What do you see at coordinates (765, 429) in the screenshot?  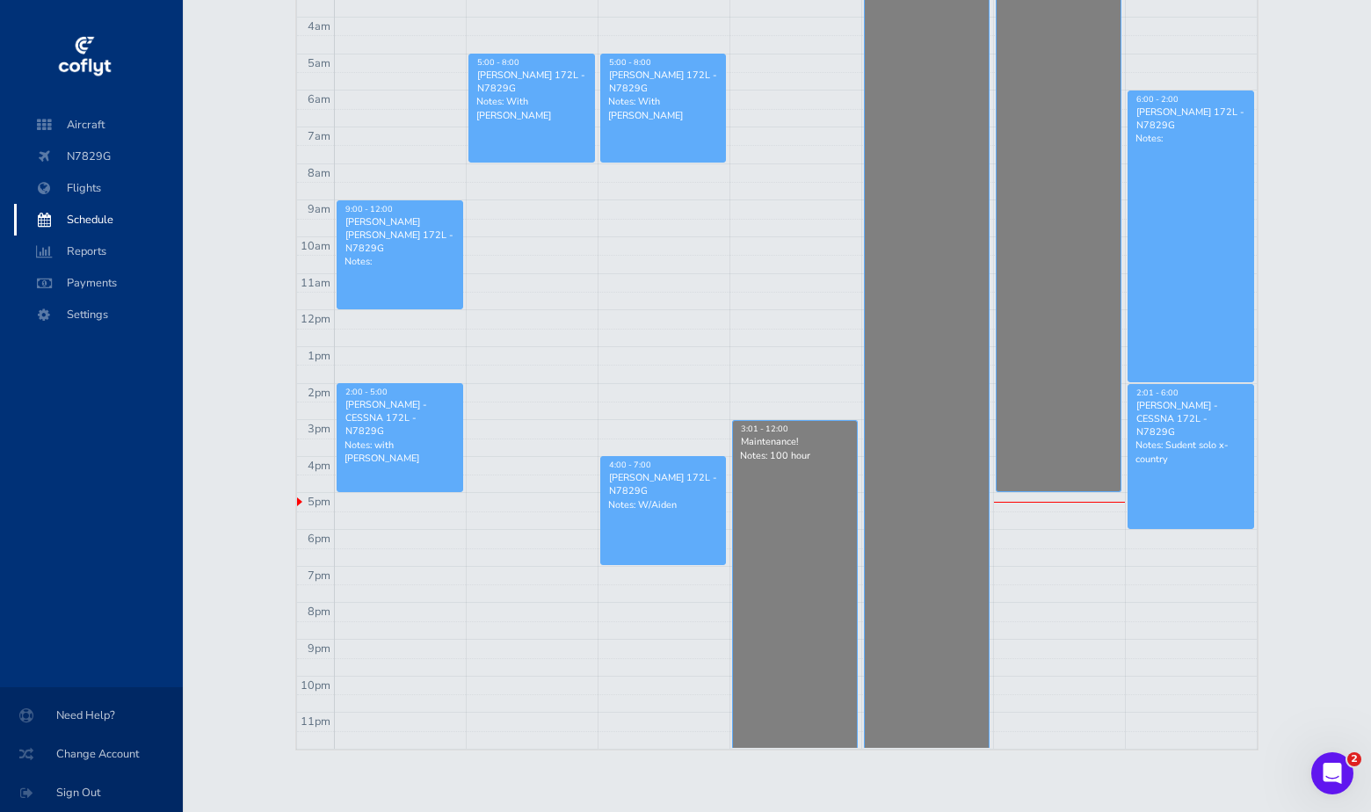 I see `span: 3:01 - 12:00` at bounding box center [765, 429].